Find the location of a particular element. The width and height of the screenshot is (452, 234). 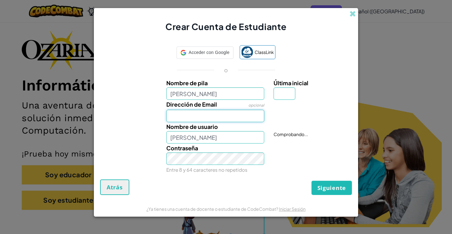

span: Nombre de pila is located at coordinates (187, 83).